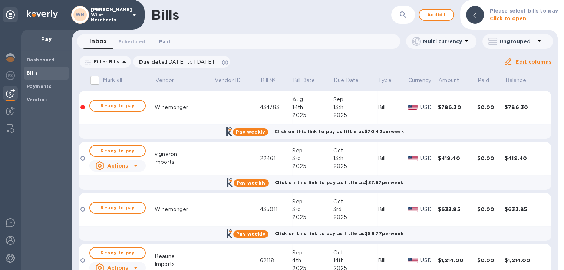  Describe the element at coordinates (184, 257) in the screenshot. I see `div: Beaune` at that location.